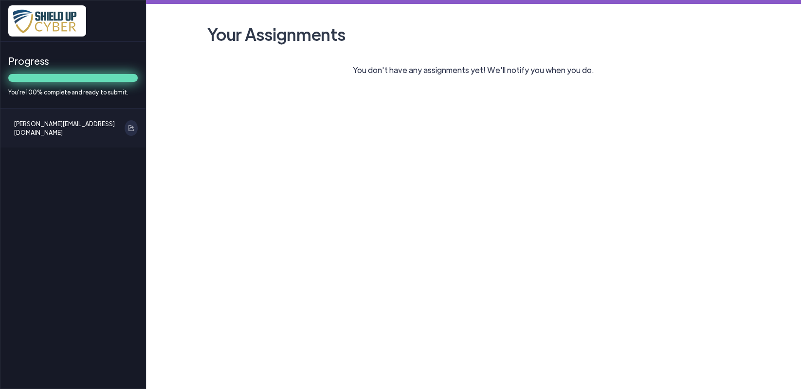  I want to click on h2: Your Assignments, so click(474, 34).